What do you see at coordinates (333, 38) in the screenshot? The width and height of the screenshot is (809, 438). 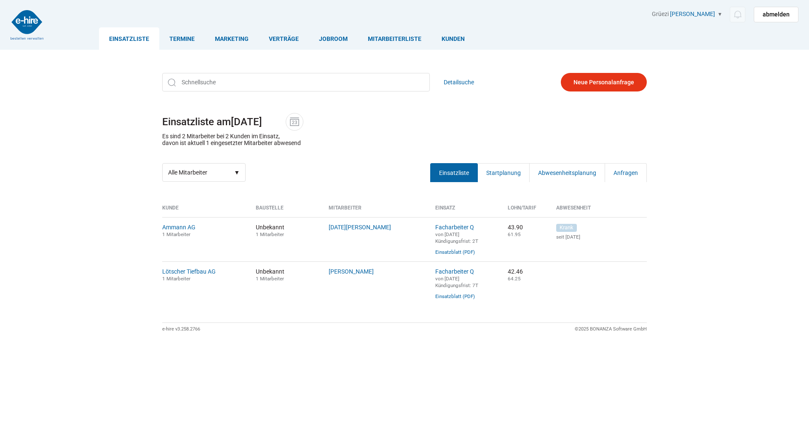 I see `a: Jobroom` at bounding box center [333, 38].